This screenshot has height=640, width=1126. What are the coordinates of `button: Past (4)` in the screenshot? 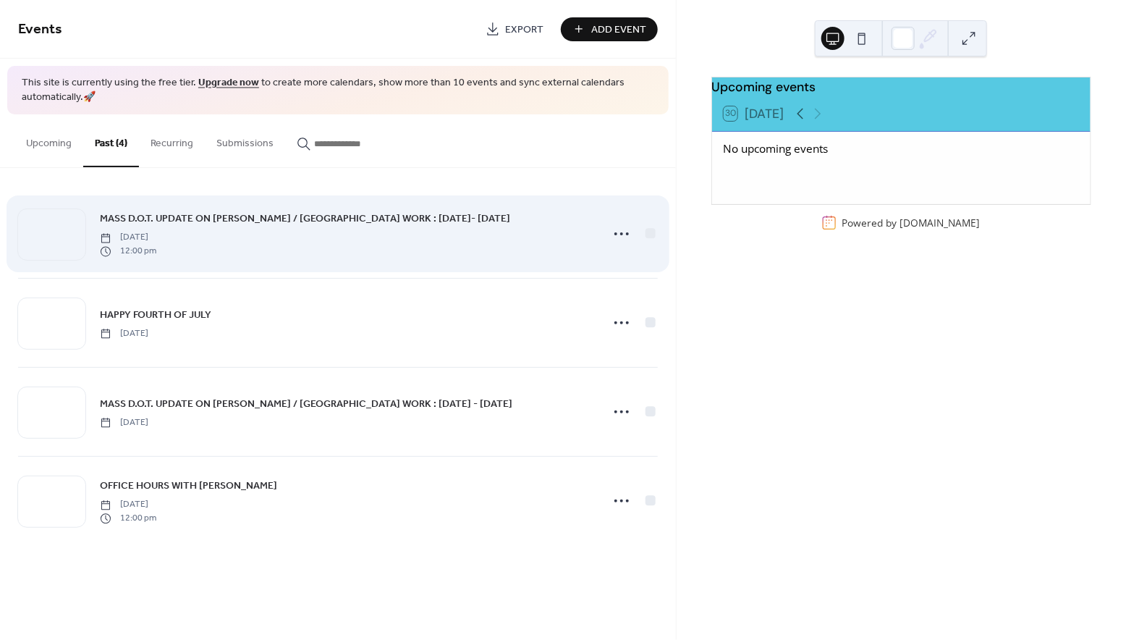 It's located at (111, 140).